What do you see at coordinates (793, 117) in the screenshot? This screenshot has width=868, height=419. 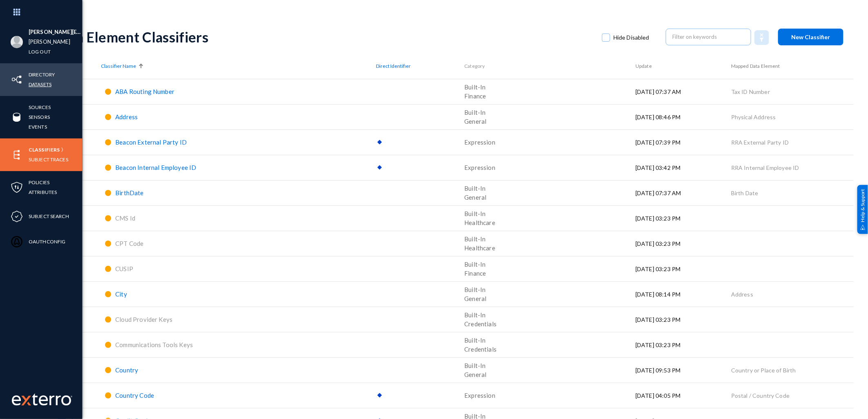 I see `td: Physical Address` at bounding box center [793, 117].